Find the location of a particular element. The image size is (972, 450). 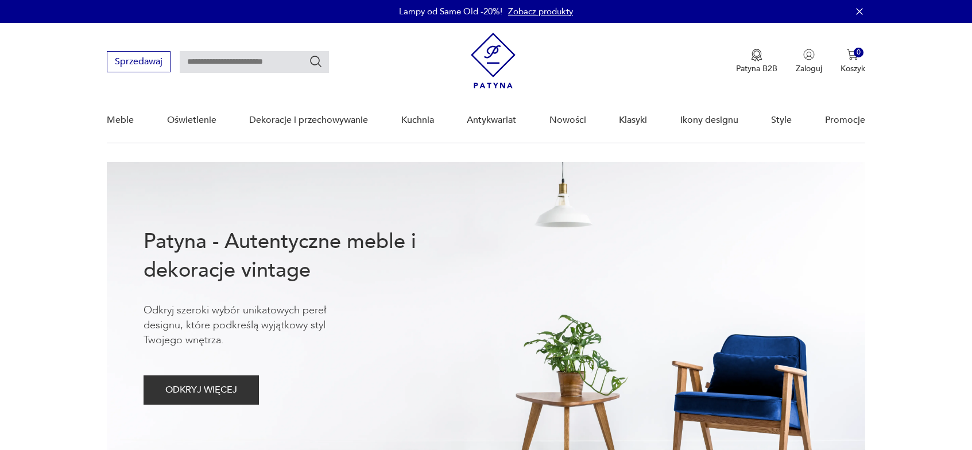

a: Style is located at coordinates (781, 120).